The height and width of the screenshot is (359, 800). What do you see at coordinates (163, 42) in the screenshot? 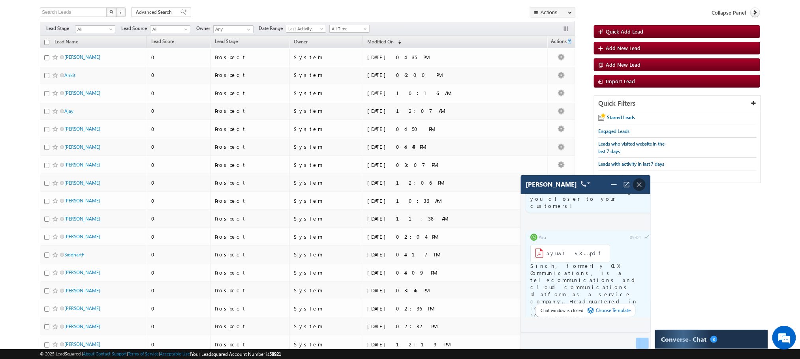
I see `a: Lead Score` at bounding box center [163, 42].